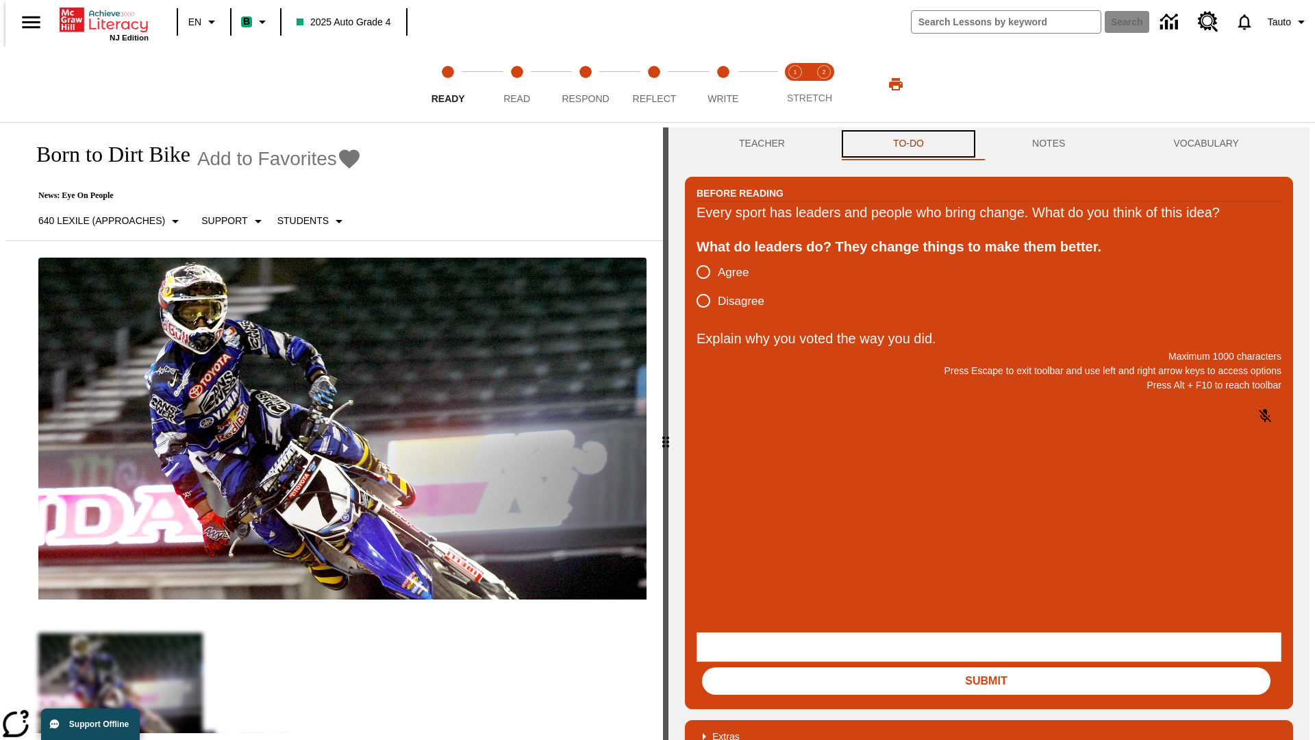 Image resolution: width=1315 pixels, height=740 pixels. I want to click on span: 2025 Auto Grade 4, so click(344, 22).